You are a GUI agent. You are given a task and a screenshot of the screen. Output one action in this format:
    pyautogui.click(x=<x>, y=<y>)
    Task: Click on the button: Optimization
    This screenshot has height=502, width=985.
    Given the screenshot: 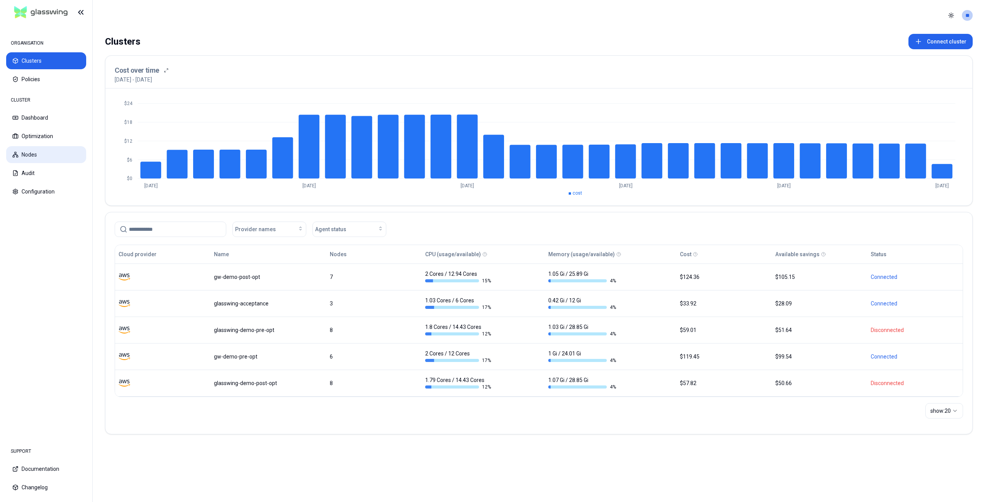 What is the action you would take?
    pyautogui.click(x=46, y=136)
    